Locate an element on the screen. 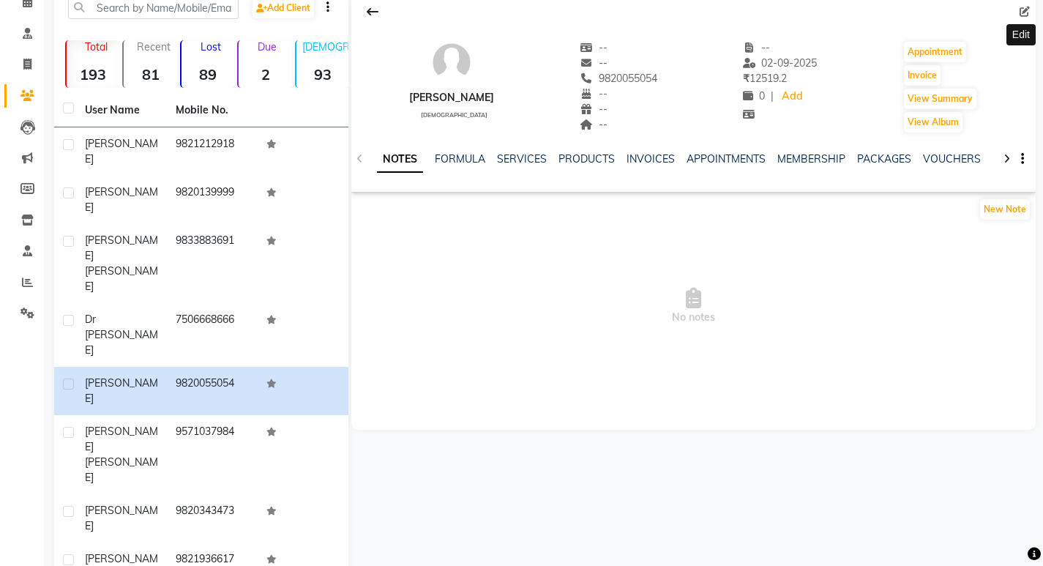 Image resolution: width=1043 pixels, height=566 pixels. strong: 193 is located at coordinates (93, 74).